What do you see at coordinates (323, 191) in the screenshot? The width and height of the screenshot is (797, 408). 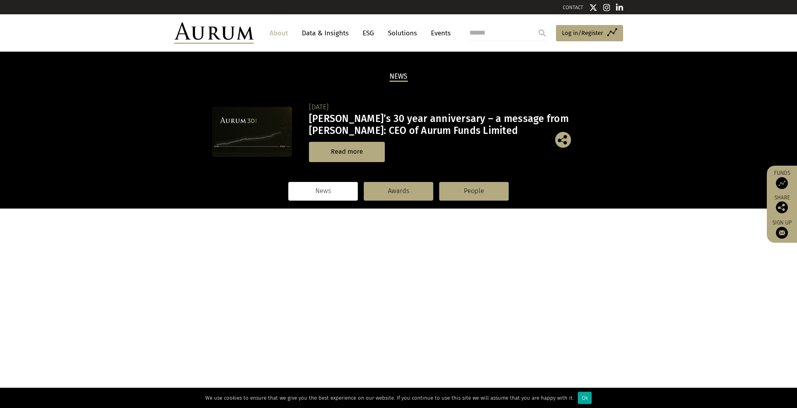 I see `a: News` at bounding box center [323, 191].